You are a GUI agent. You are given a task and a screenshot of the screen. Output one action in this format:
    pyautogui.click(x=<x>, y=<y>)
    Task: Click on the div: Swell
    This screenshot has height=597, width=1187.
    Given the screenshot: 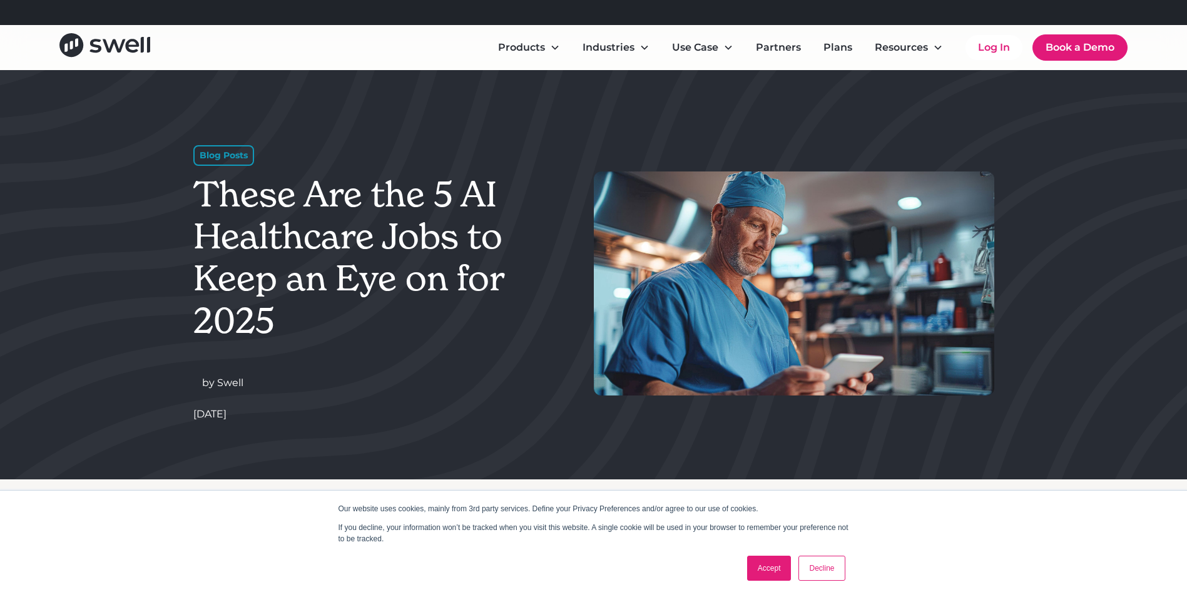 What is the action you would take?
    pyautogui.click(x=230, y=383)
    